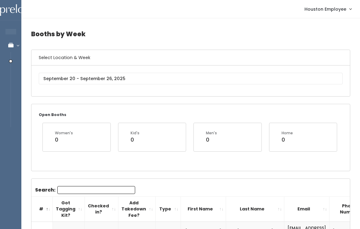 This screenshot has width=360, height=229. What do you see at coordinates (328, 9) in the screenshot?
I see `a: Houston Employee` at bounding box center [328, 9].